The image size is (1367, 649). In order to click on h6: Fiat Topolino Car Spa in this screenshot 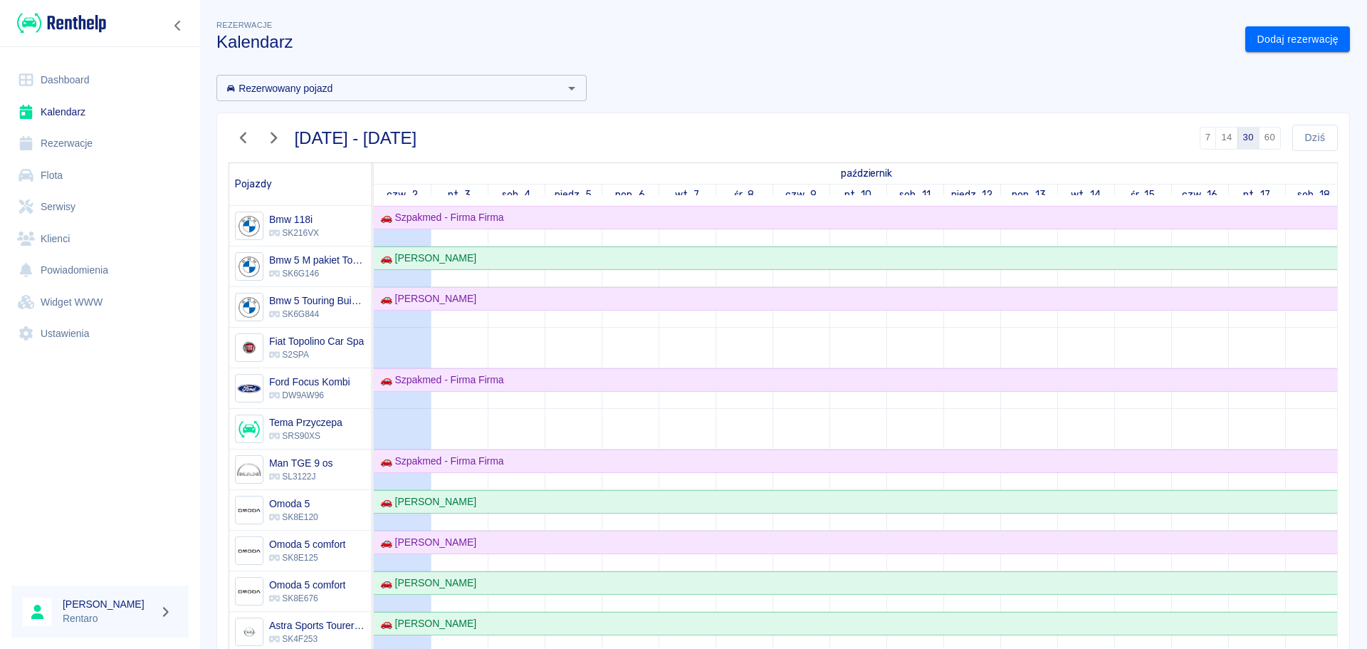, I will do `click(316, 341)`.